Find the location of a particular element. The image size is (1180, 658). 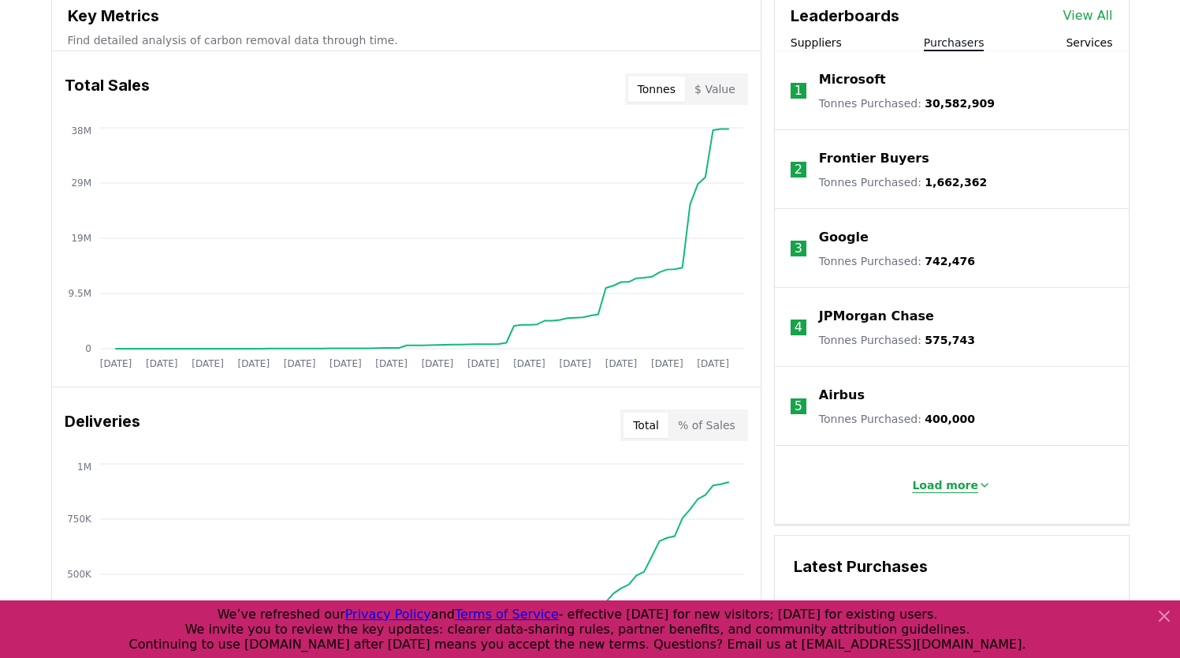

h3: Deliveries is located at coordinates (102, 425).